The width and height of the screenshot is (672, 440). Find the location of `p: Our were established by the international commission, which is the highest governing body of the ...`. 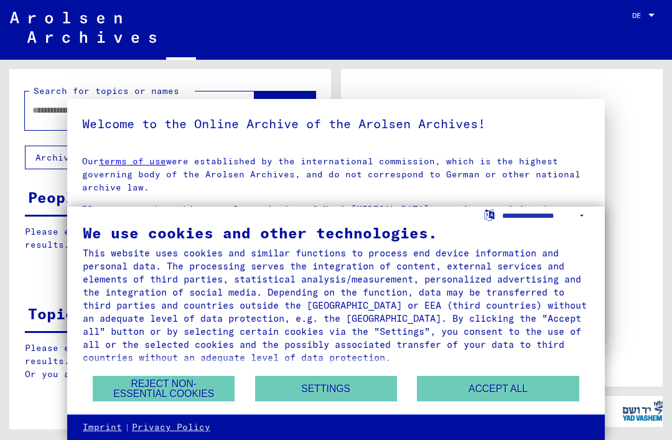

p: Our were established by the international commission, which is the highest governing body of the ... is located at coordinates (336, 174).